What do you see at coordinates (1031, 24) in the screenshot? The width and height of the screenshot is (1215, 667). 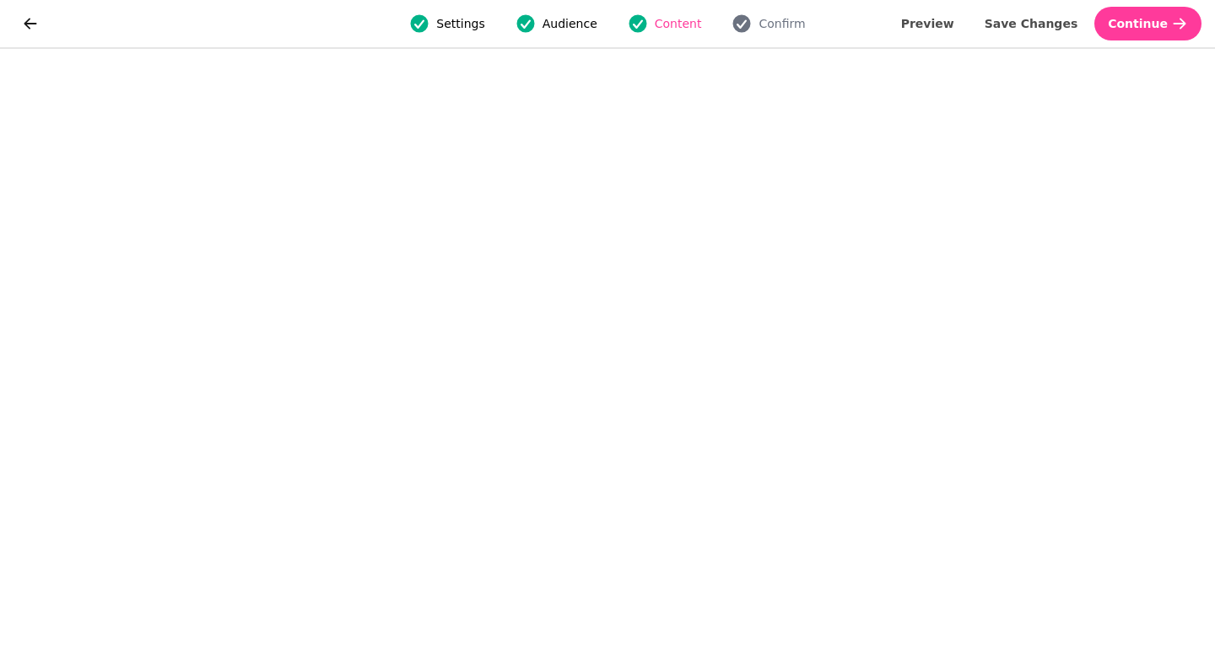 I see `span: Save Changes` at bounding box center [1031, 24].